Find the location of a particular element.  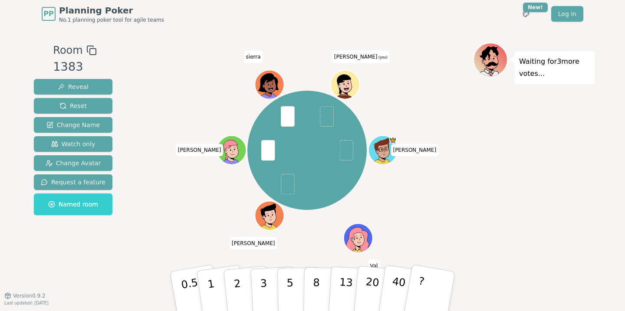

button: Reset is located at coordinates (73, 106).